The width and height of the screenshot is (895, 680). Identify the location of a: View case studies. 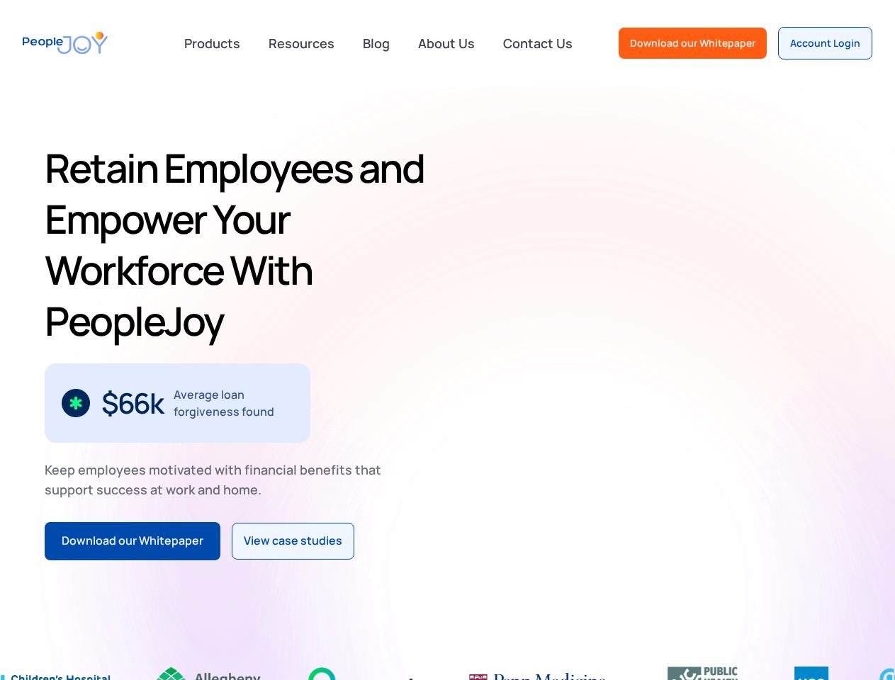
(293, 542).